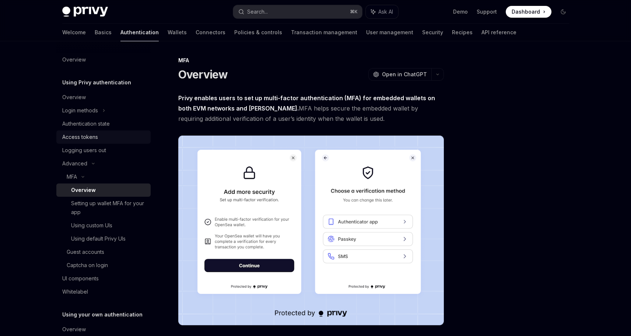 This screenshot has height=336, width=631. Describe the element at coordinates (103, 225) in the screenshot. I see `a: Using custom UIs` at that location.